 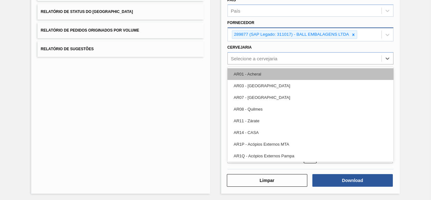 I want to click on label: Cervejaria, so click(x=240, y=47).